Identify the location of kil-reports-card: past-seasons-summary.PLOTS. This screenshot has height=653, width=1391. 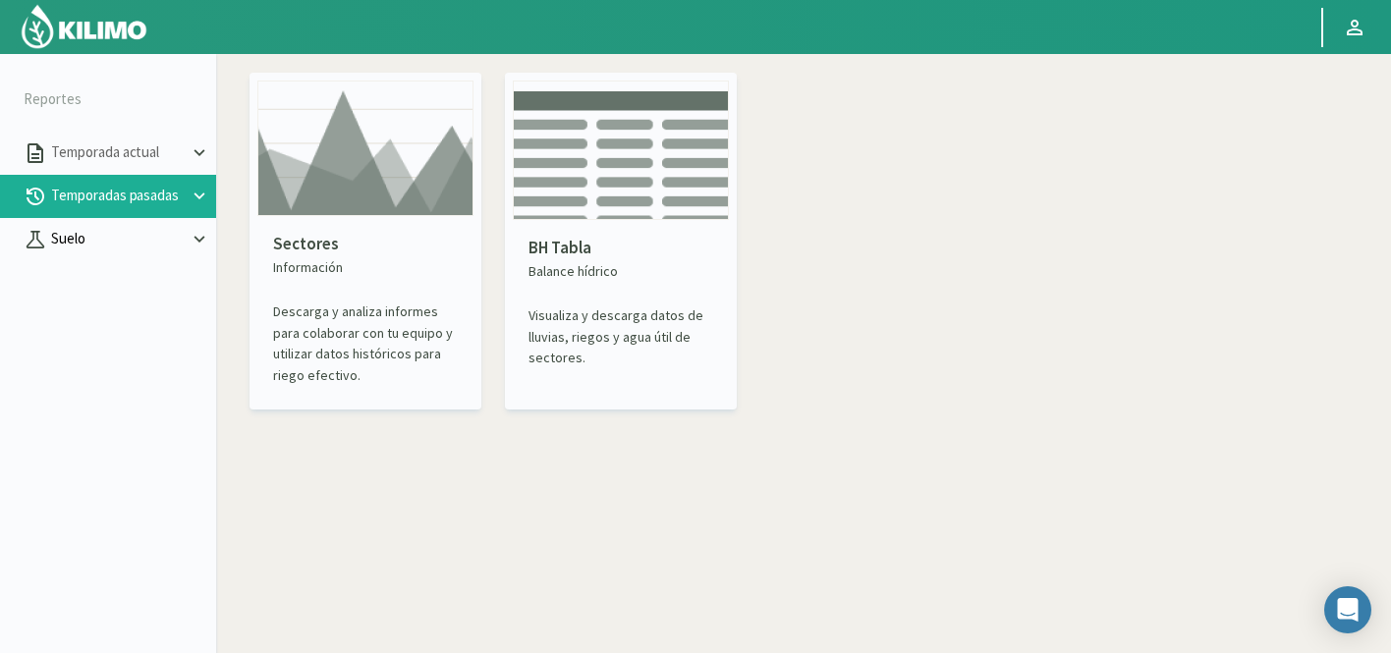
(365, 241).